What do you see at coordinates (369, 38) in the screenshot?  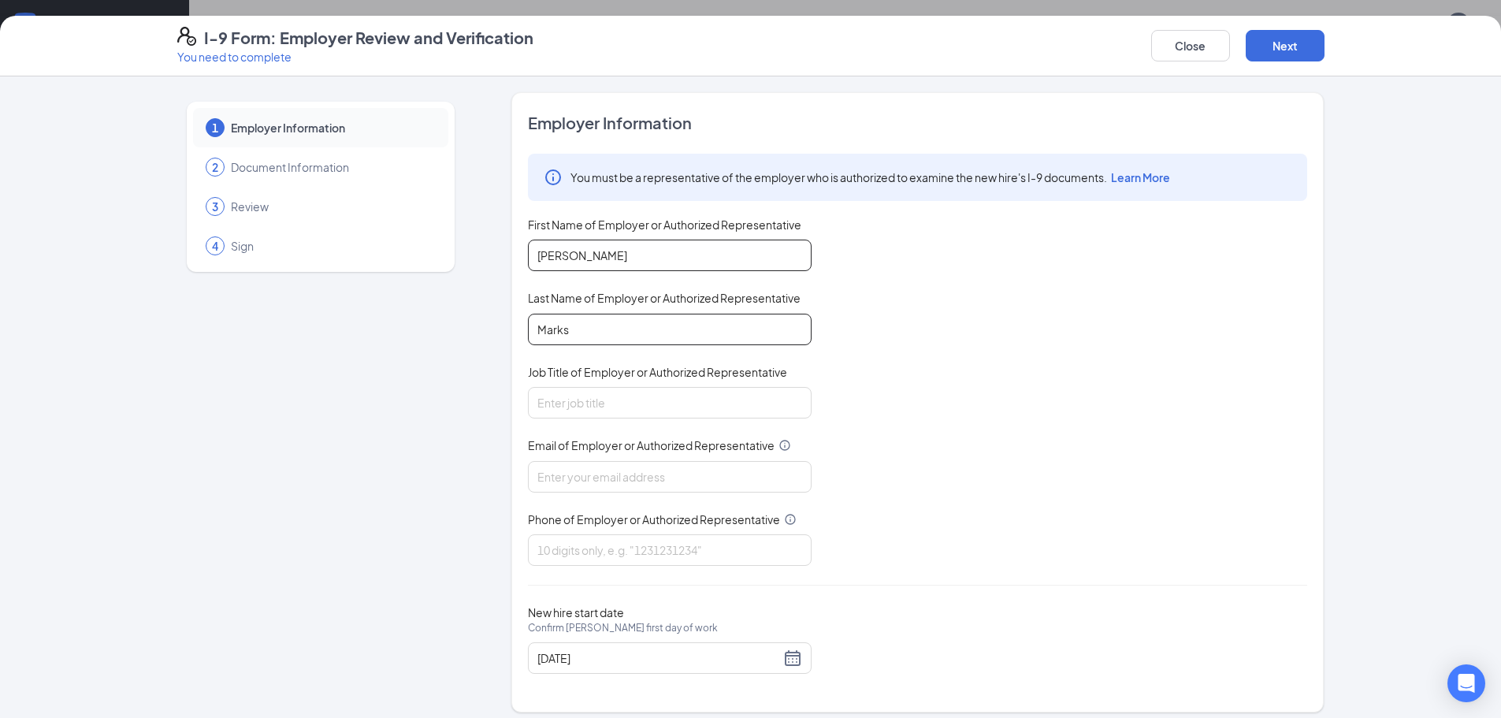 I see `h4: I-9 Form: Employer Review and Verification` at bounding box center [369, 38].